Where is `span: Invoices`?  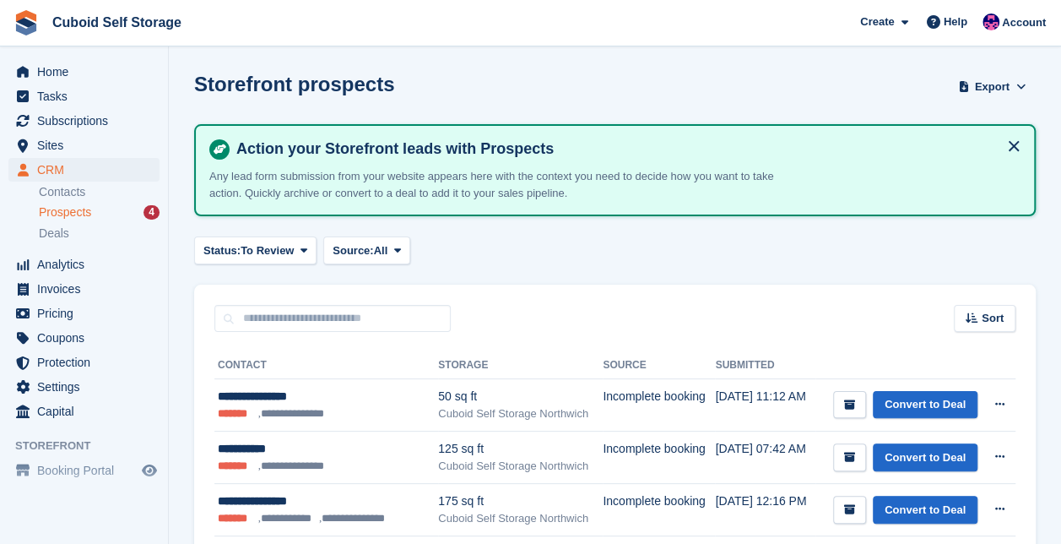
span: Invoices is located at coordinates (88, 289).